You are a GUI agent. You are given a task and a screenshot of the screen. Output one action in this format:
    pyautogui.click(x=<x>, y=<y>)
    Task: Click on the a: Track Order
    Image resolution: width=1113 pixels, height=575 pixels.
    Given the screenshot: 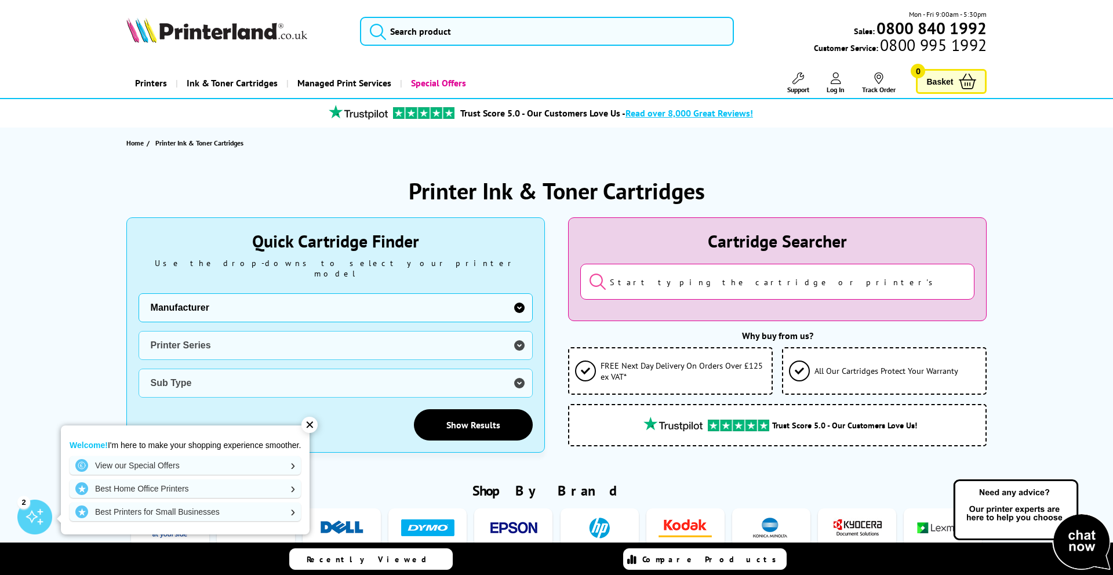 What is the action you would take?
    pyautogui.click(x=879, y=83)
    